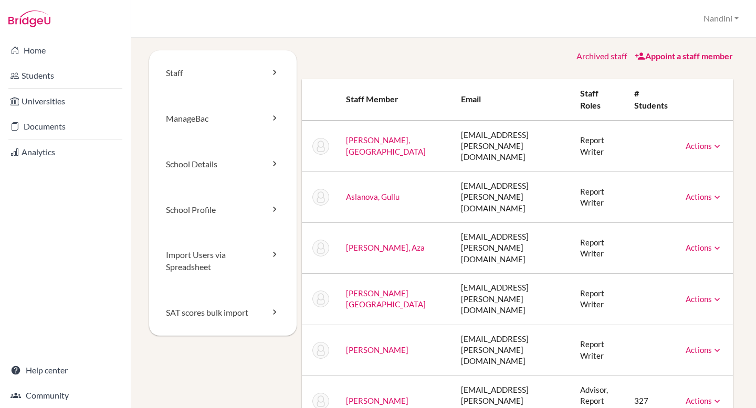 The image size is (756, 408). Describe the element at coordinates (223, 164) in the screenshot. I see `a: School Details` at that location.